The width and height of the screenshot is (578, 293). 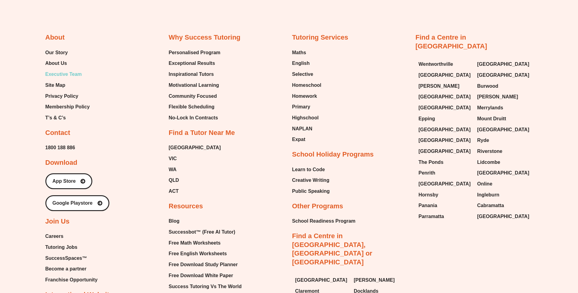 I want to click on a: VIC, so click(x=195, y=159).